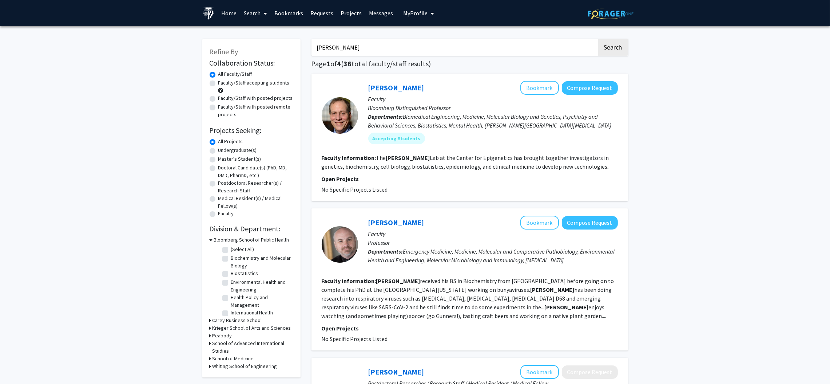 The height and width of the screenshot is (384, 830). I want to click on button: Compose Request to Andy Feinberg, so click(590, 88).